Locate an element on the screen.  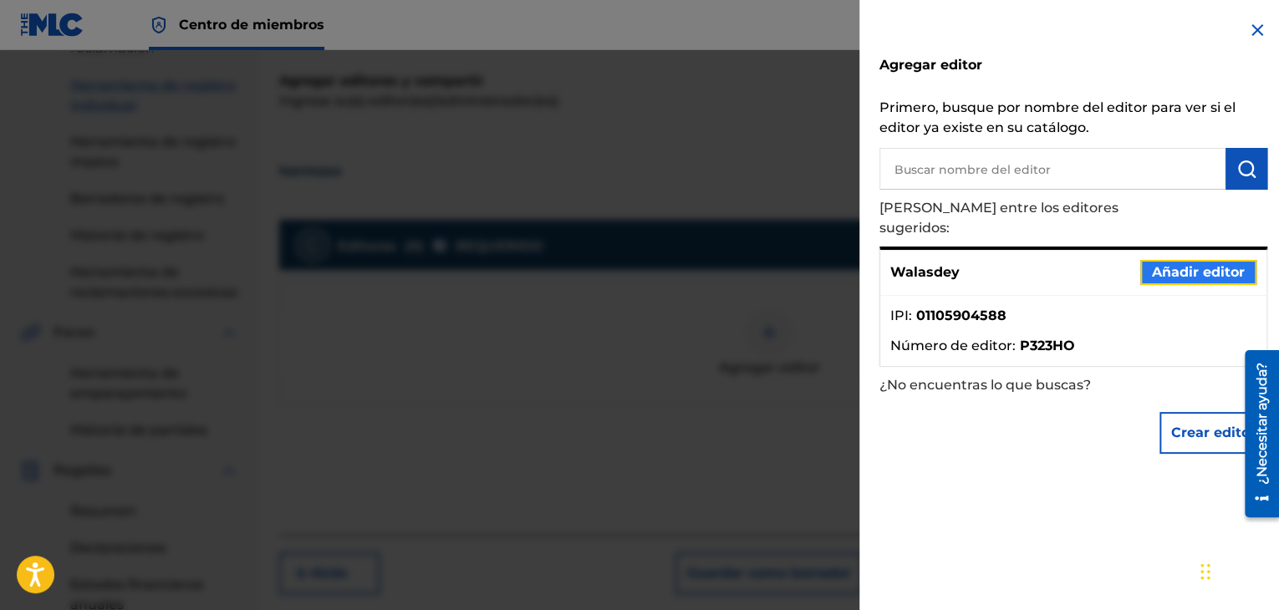
font: Crear editor is located at coordinates (1213, 432).